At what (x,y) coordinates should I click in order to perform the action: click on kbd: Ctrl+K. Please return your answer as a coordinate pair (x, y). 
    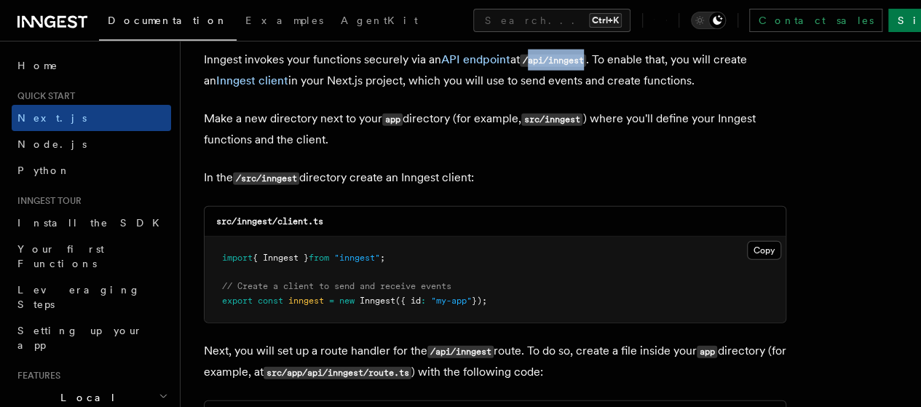
    Looking at the image, I should click on (605, 20).